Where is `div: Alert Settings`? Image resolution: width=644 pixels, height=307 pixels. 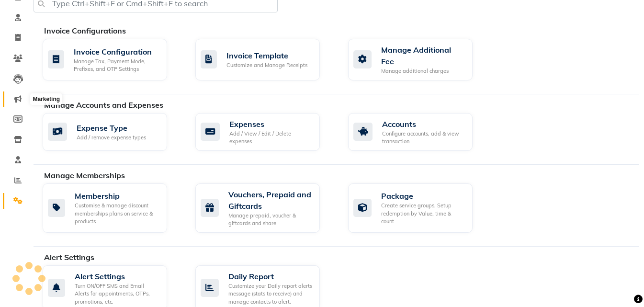 div: Alert Settings is located at coordinates (117, 276).